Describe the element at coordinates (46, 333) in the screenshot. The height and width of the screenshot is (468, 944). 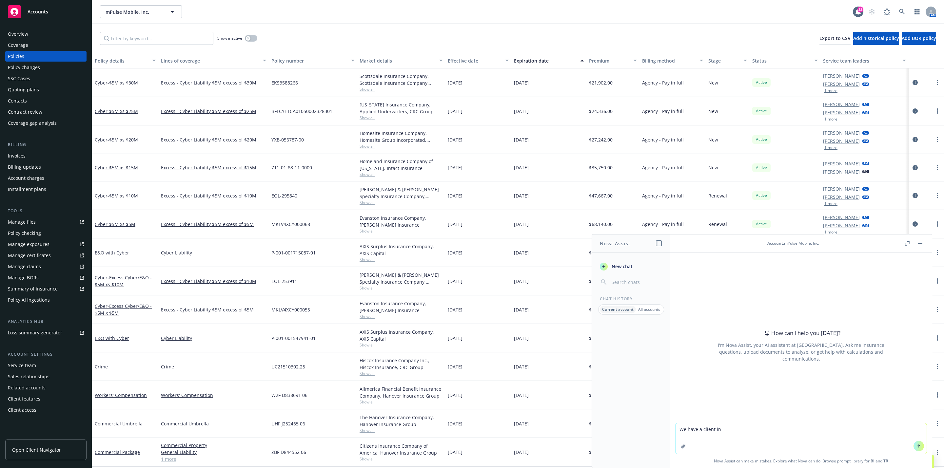
I see `a: Loss summary generator` at that location.